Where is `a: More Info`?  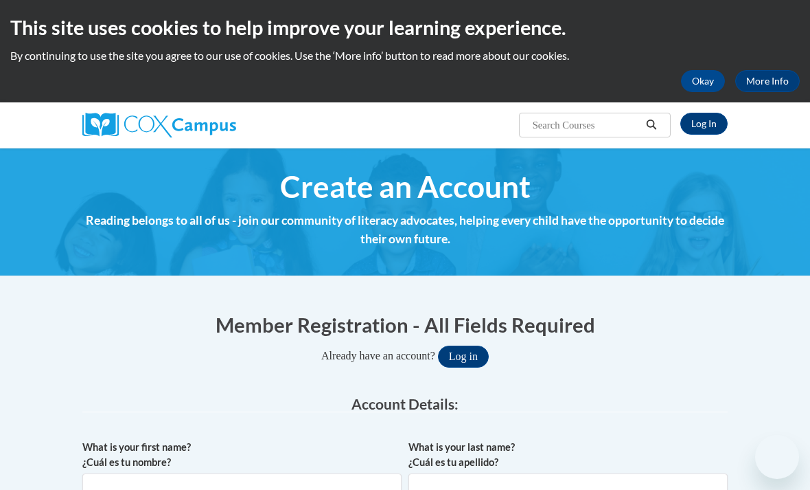 a: More Info is located at coordinates (768, 81).